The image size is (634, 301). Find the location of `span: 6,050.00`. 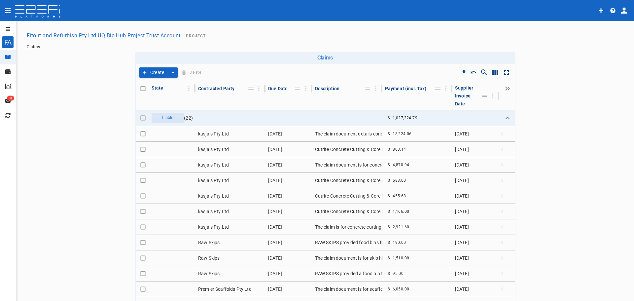

span: 6,050.00 is located at coordinates (401, 289).